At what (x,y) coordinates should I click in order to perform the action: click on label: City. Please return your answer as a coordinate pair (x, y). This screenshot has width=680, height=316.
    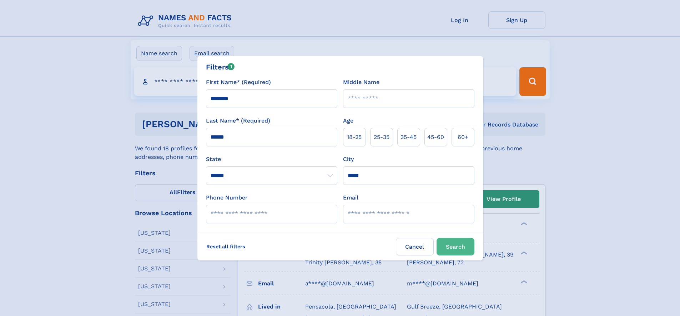
    Looking at the image, I should click on (348, 159).